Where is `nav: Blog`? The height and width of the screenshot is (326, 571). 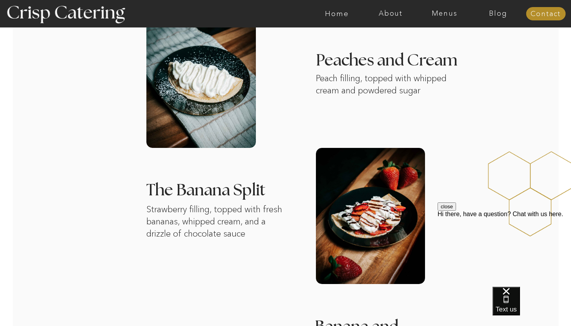 nav: Blog is located at coordinates (498, 14).